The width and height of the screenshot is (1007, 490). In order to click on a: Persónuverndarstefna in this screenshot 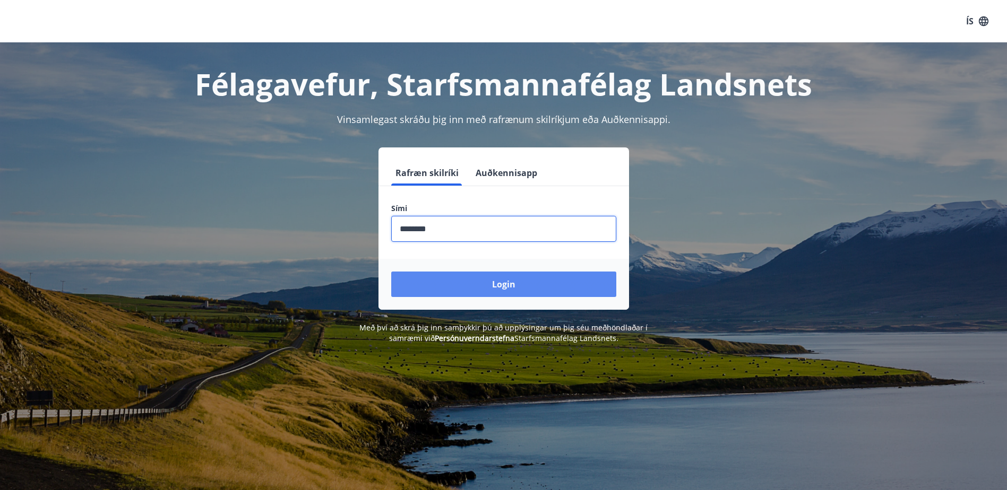, I will do `click(474, 338)`.